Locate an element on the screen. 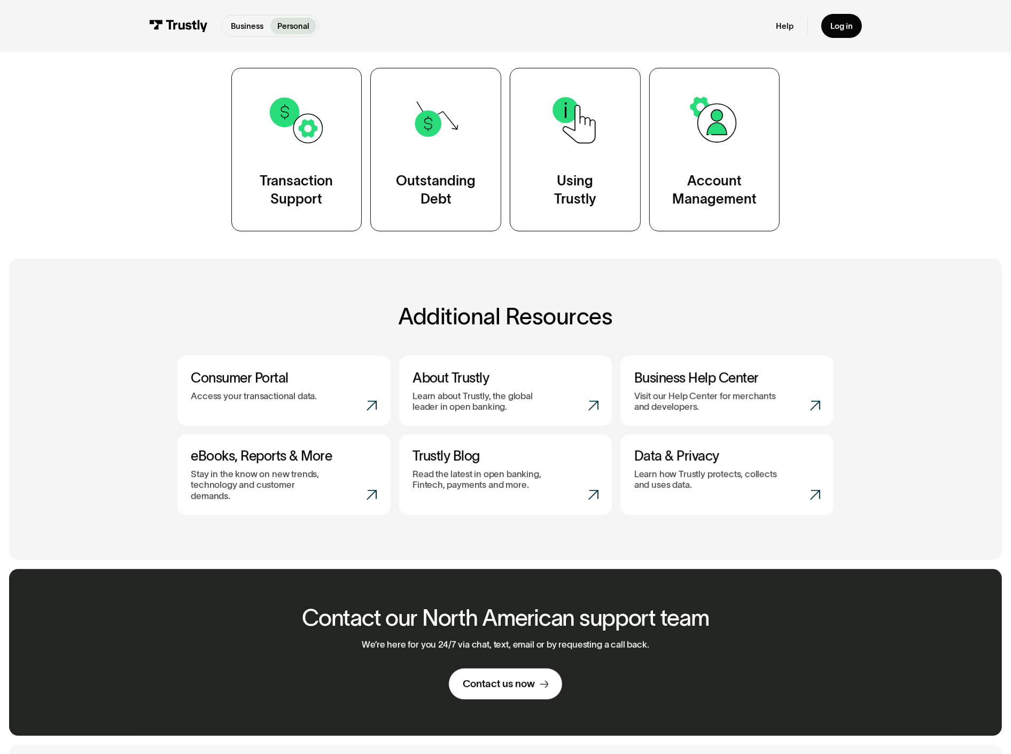 The width and height of the screenshot is (1011, 754). div: Outstanding Debt is located at coordinates (436, 190).